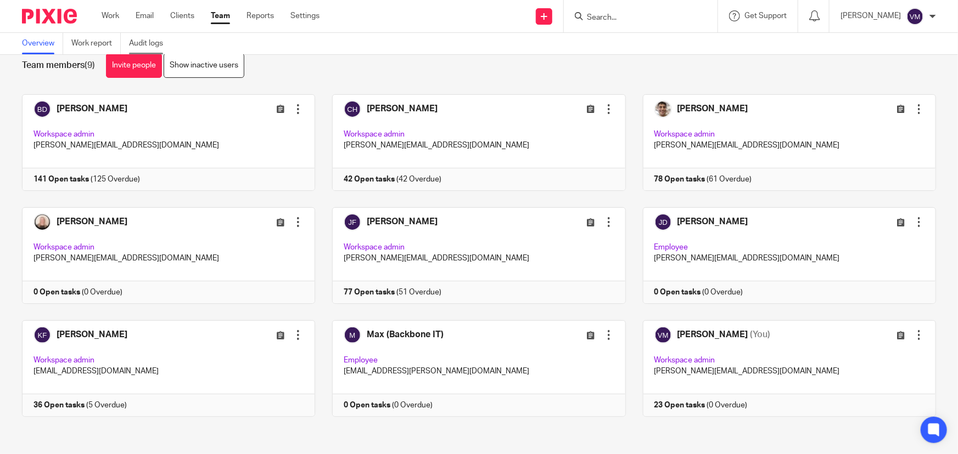 This screenshot has height=454, width=958. What do you see at coordinates (182, 16) in the screenshot?
I see `a: Clients` at bounding box center [182, 16].